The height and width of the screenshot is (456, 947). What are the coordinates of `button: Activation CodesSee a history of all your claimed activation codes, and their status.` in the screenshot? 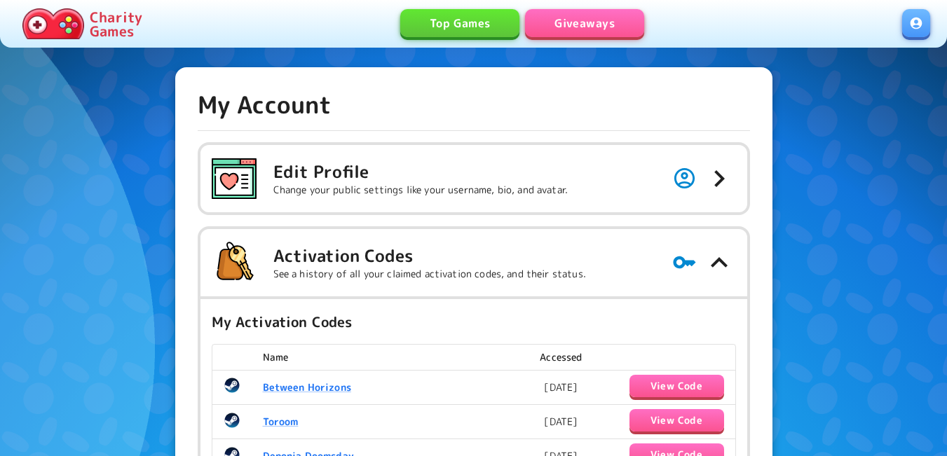 It's located at (474, 263).